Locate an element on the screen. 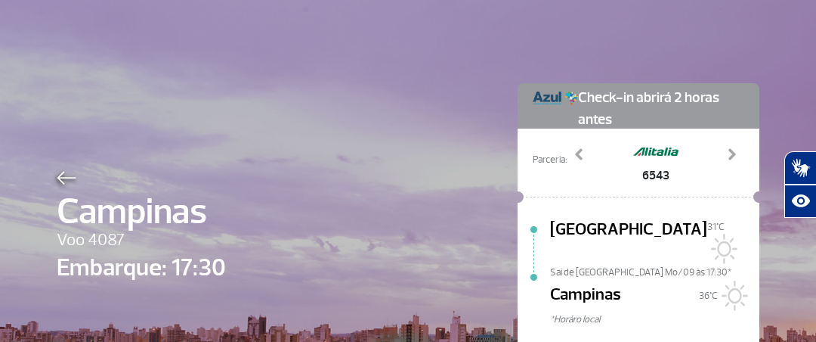 The width and height of the screenshot is (816, 342). span: 31°C is located at coordinates (716, 227).